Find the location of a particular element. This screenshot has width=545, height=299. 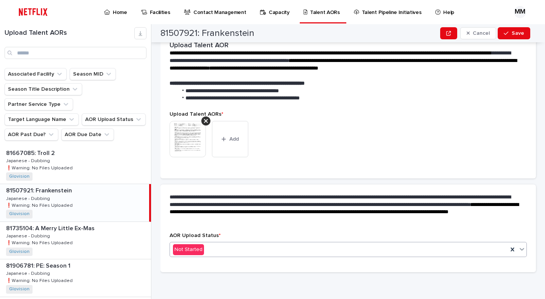

button: Season MID is located at coordinates (93, 74).